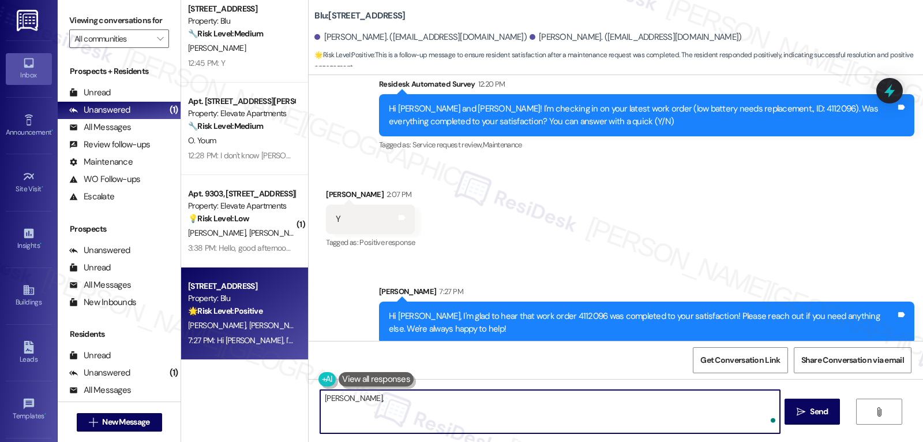  Describe the element at coordinates (29, 239) in the screenshot. I see `a: Insights •` at that location.